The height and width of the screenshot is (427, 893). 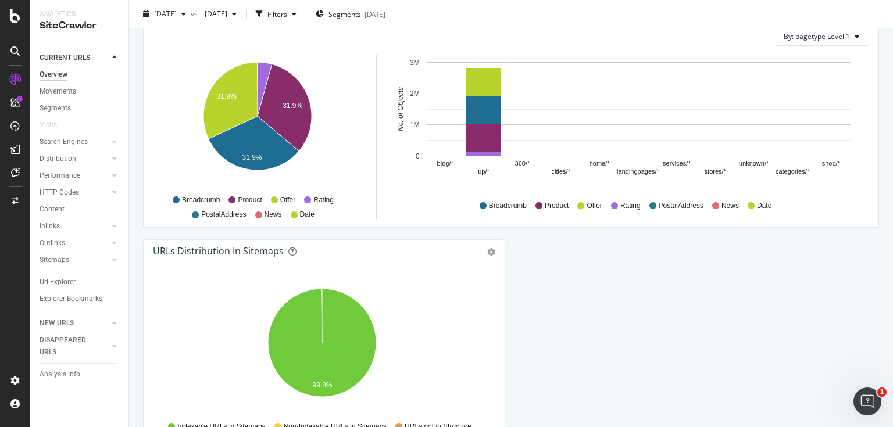 What do you see at coordinates (54, 260) in the screenshot?
I see `div: Sitemaps` at bounding box center [54, 260].